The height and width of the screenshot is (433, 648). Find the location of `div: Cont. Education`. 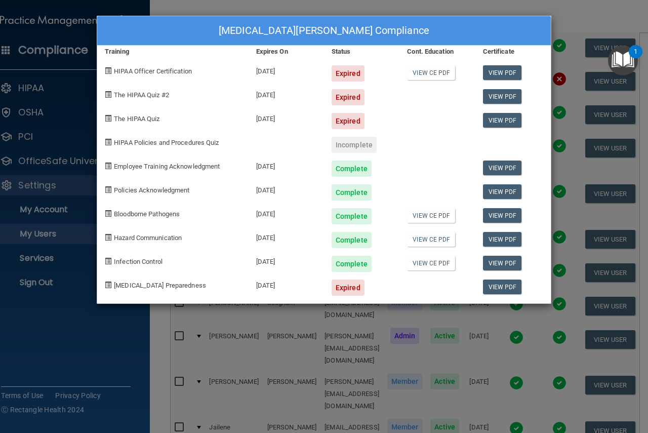

div: Cont. Education is located at coordinates (437, 52).